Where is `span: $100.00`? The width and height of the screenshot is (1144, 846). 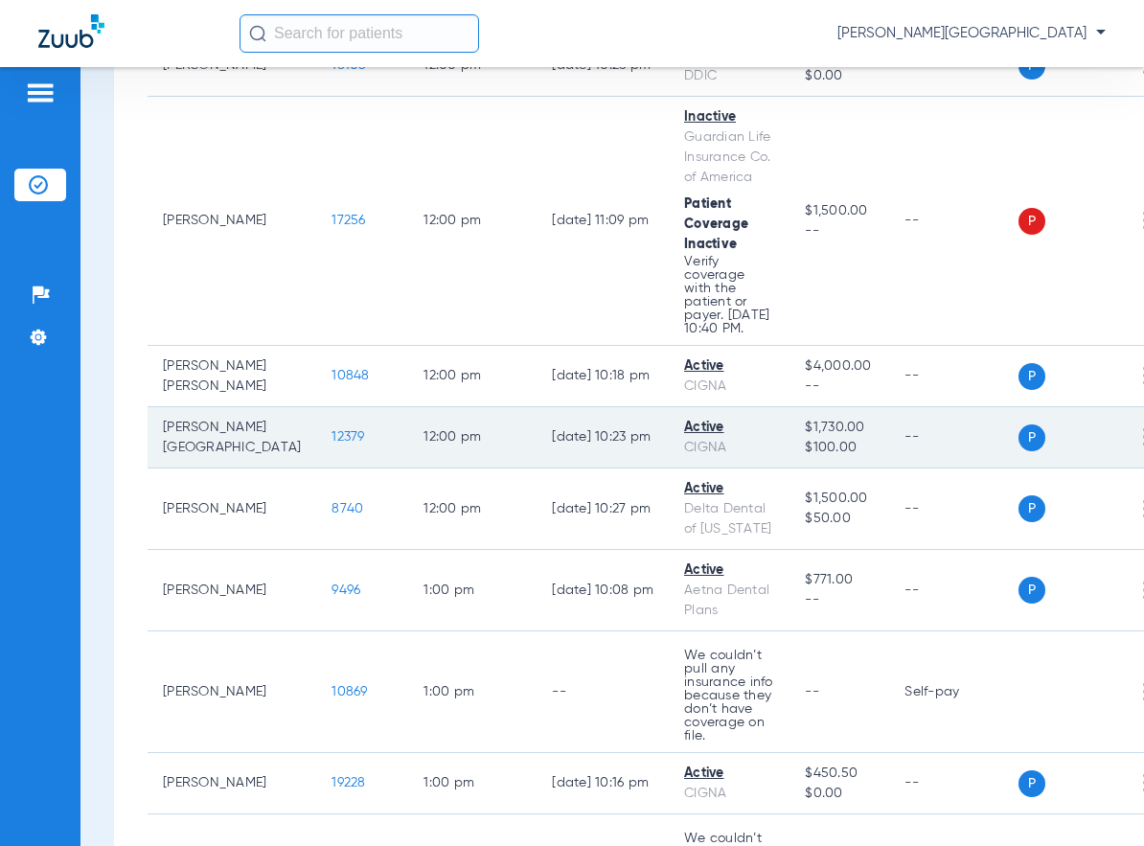 span: $100.00 is located at coordinates (839, 447).